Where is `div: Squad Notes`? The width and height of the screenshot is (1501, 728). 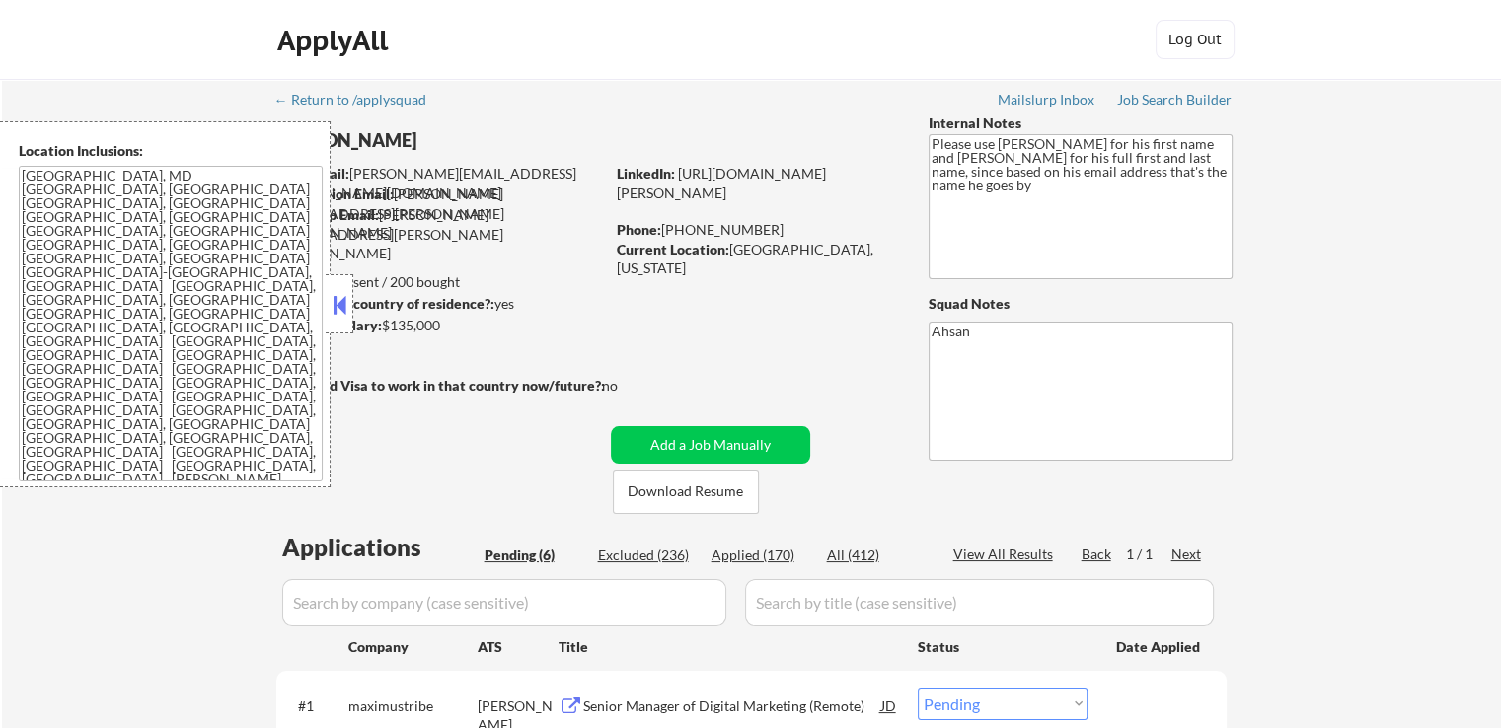
div: Squad Notes is located at coordinates (1080, 304).